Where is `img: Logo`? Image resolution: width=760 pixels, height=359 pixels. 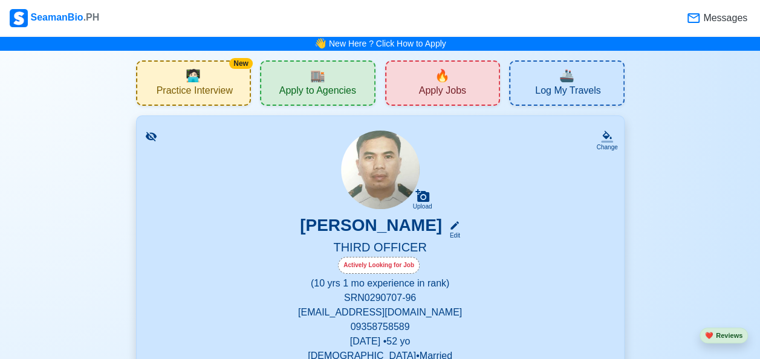 img: Logo is located at coordinates (19, 18).